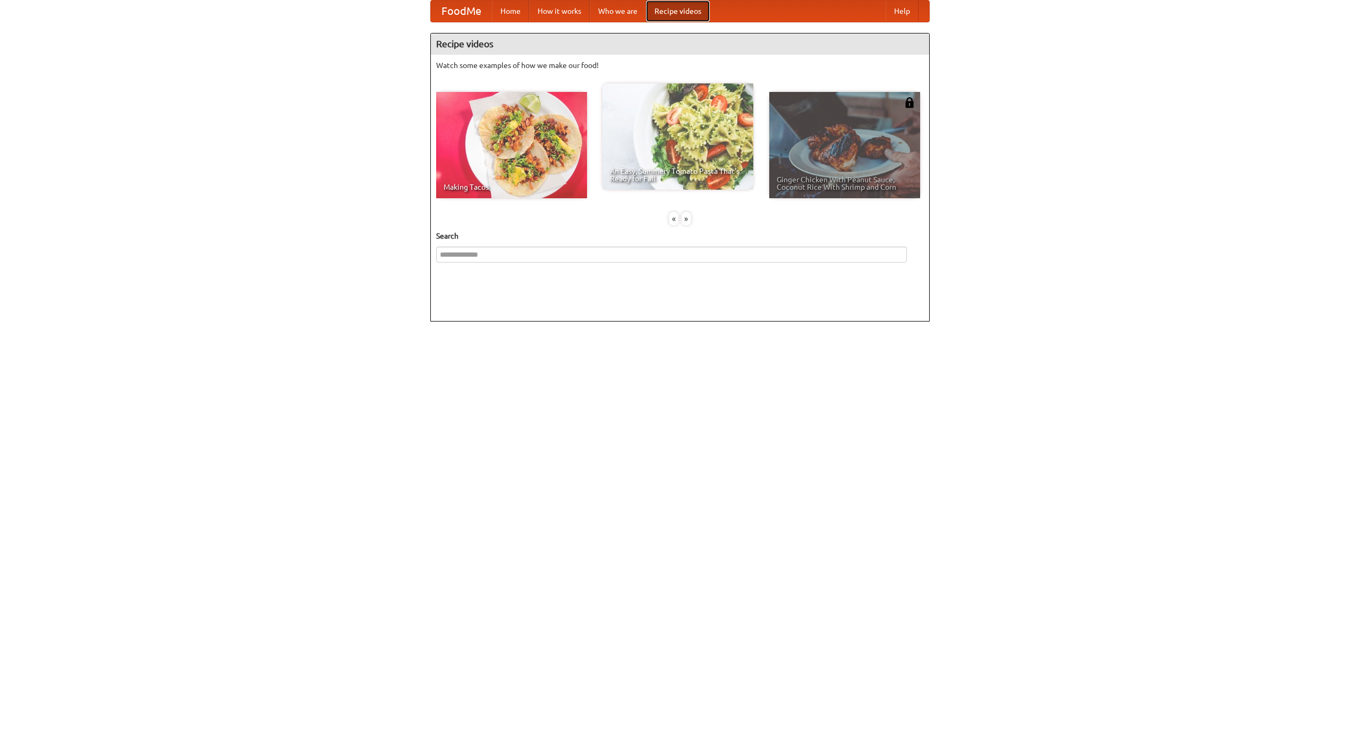 This screenshot has height=752, width=1360. I want to click on p: Watch some examples of how we make our food!, so click(680, 65).